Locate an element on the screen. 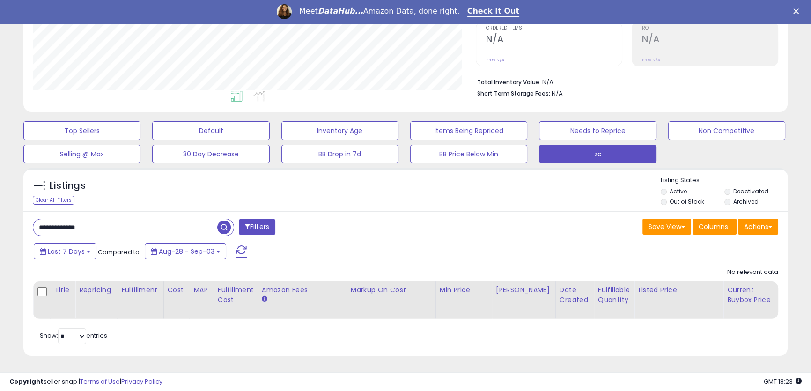 This screenshot has width=811, height=391. button: 30 Day Decrease is located at coordinates (211, 154).